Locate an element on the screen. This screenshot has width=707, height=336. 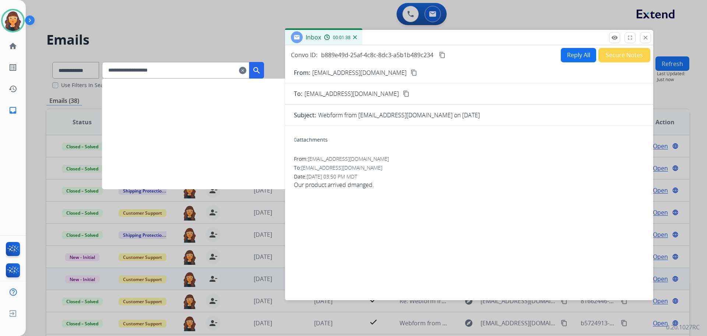
span: 0 is located at coordinates (295, 139).